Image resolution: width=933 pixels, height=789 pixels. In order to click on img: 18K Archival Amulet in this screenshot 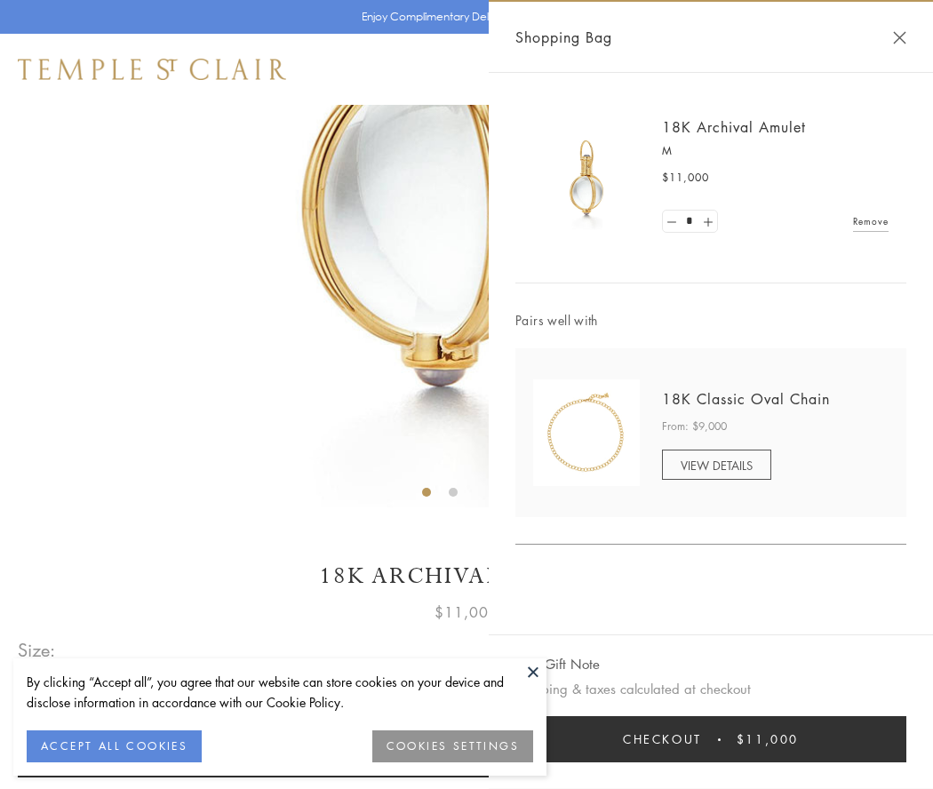, I will do `click(586, 178)`.